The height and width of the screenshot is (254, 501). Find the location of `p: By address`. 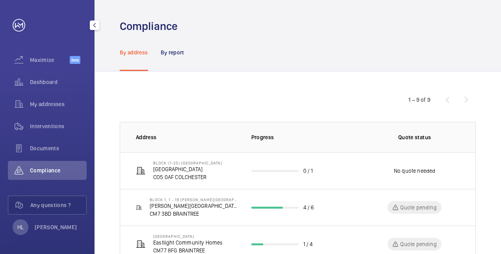

p: By address is located at coordinates (134, 52).